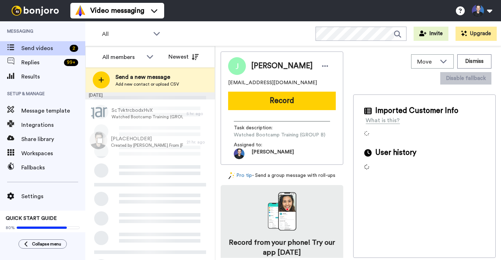 This screenshot has height=260, width=501. What do you see at coordinates (41, 63) in the screenshot?
I see `span: Replies` at bounding box center [41, 63].